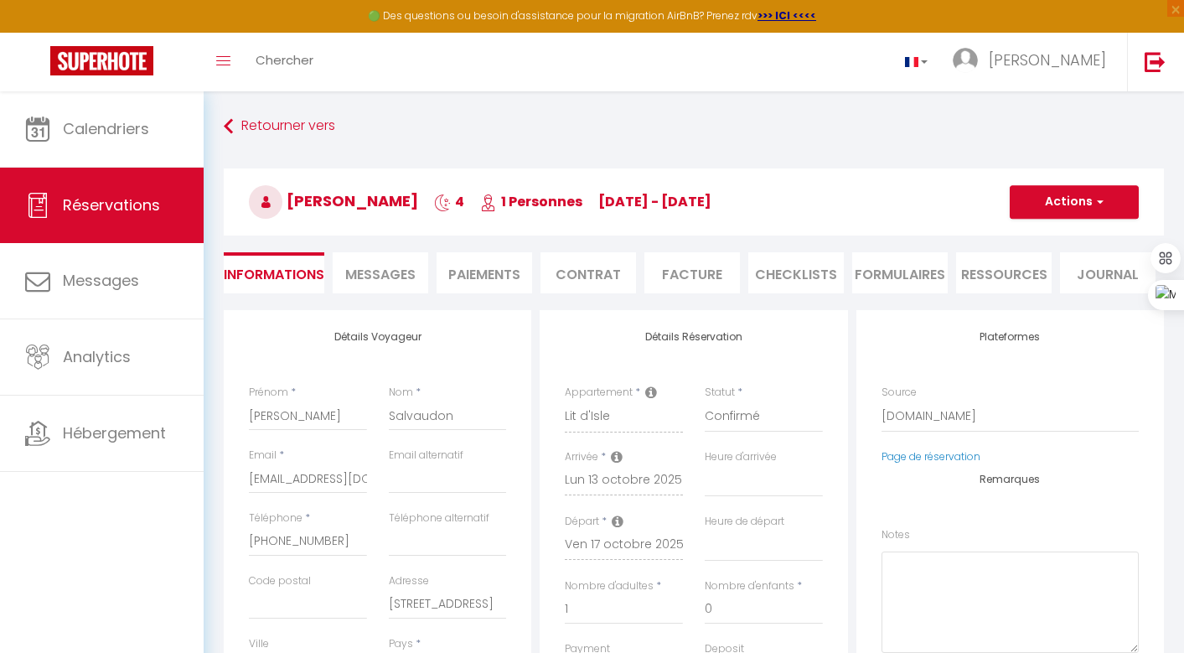  What do you see at coordinates (409, 581) in the screenshot?
I see `label: Adresse` at bounding box center [409, 581].